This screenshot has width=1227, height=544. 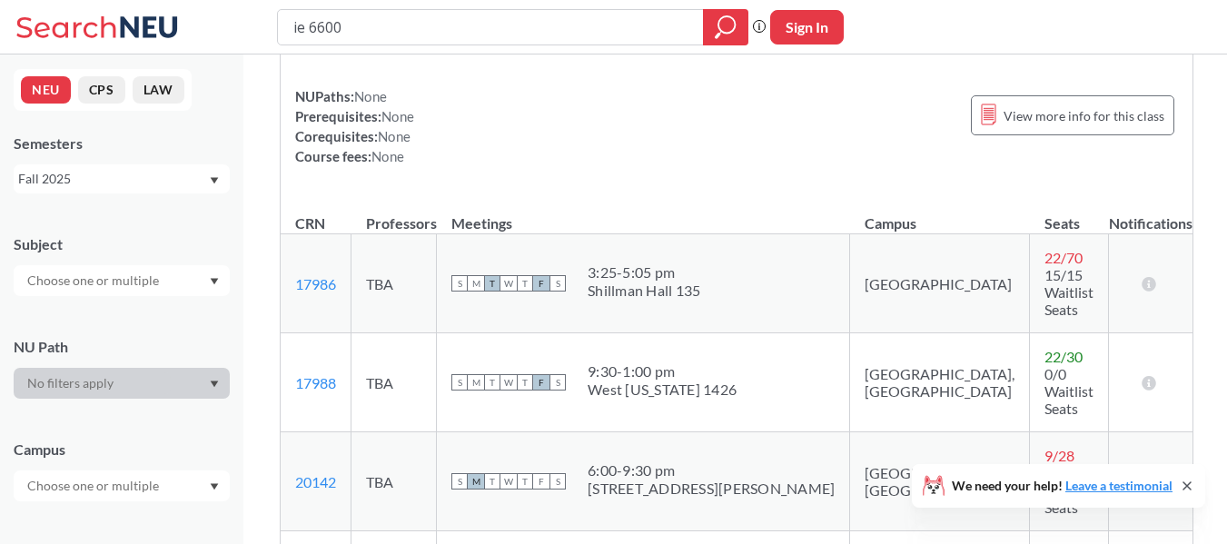 I want to click on span: 15/15 Waitlist Seats, so click(x=1069, y=291).